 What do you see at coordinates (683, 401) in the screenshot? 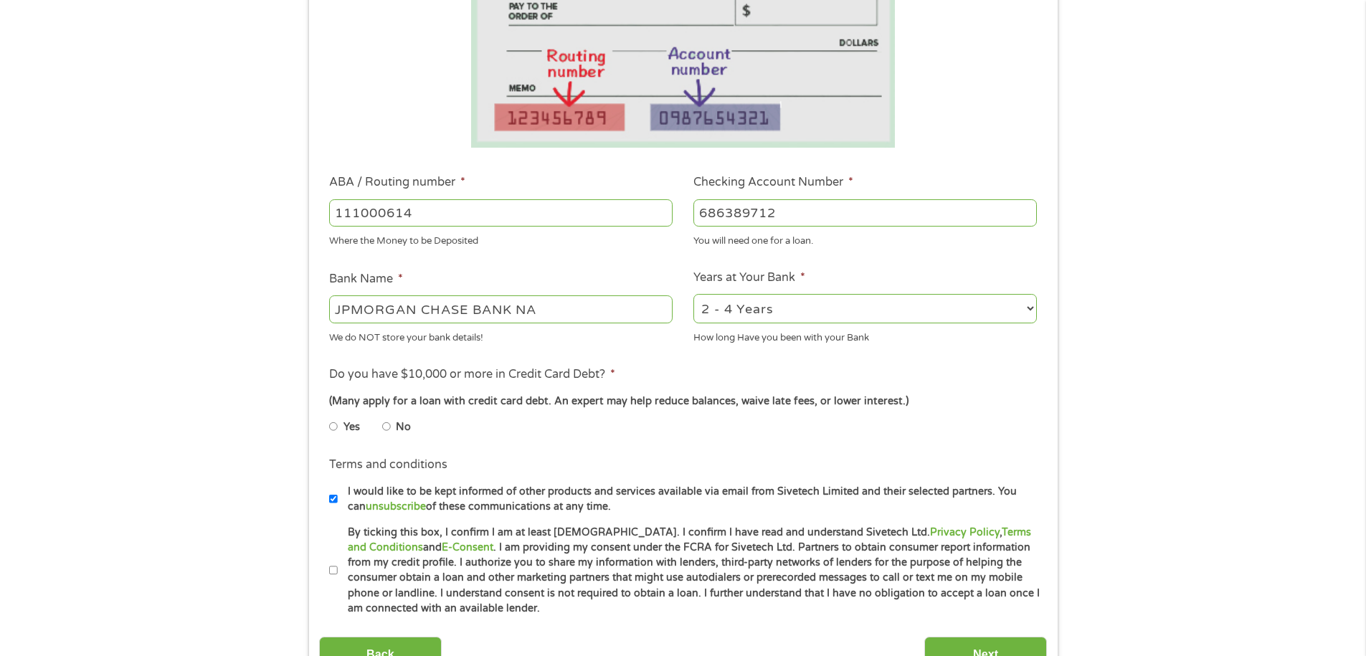
I see `div: (Many apply for a loan with credit card debt. An expert may help reduce balances, waive late fees...` at bounding box center [683, 401].